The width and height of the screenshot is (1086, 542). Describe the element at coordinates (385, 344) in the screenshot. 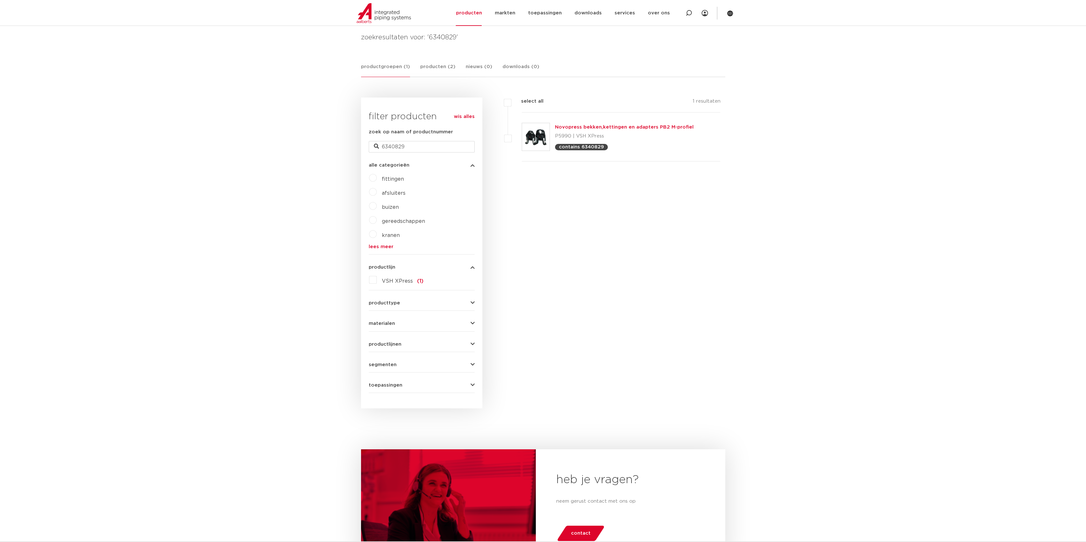

I see `span: productlijnen` at that location.